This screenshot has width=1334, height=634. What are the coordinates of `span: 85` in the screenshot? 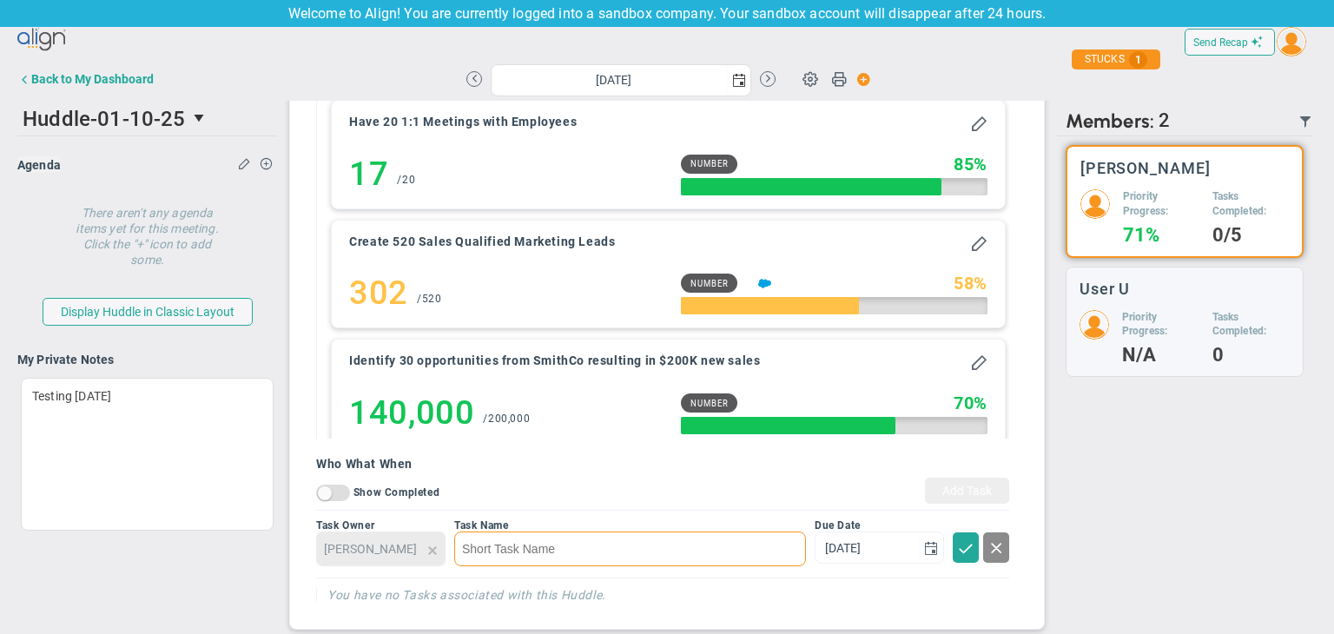 It's located at (963, 164).